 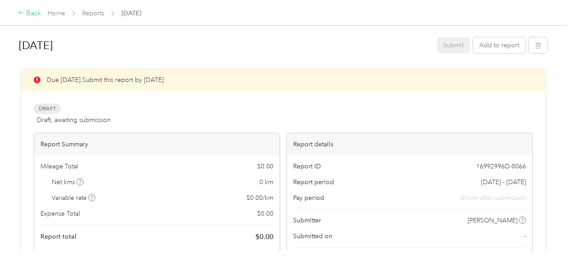 What do you see at coordinates (501, 166) in the screenshot?
I see `span: 16992996D-0066` at bounding box center [501, 166].